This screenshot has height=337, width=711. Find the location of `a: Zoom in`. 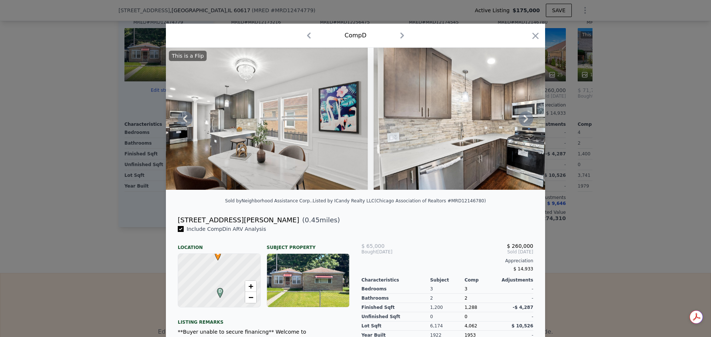

a: Zoom in is located at coordinates (251, 287).